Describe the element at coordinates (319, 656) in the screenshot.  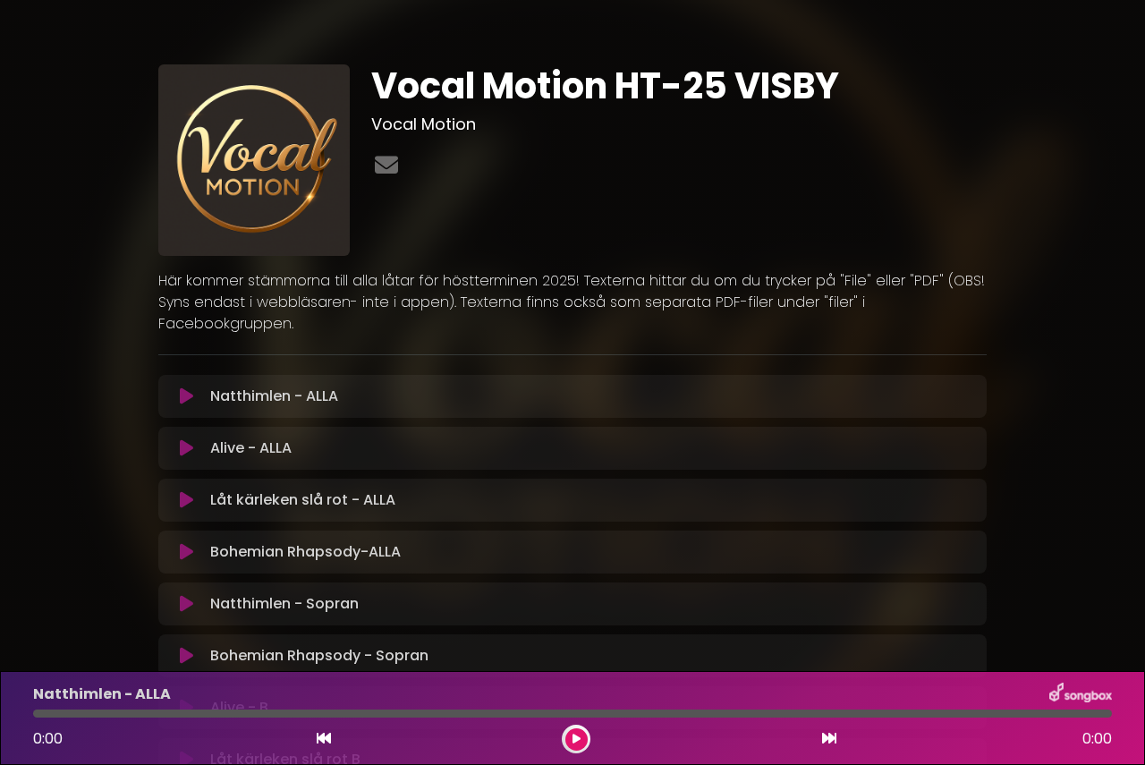
I see `p: Bohemian Rhapsody - Sopran` at that location.